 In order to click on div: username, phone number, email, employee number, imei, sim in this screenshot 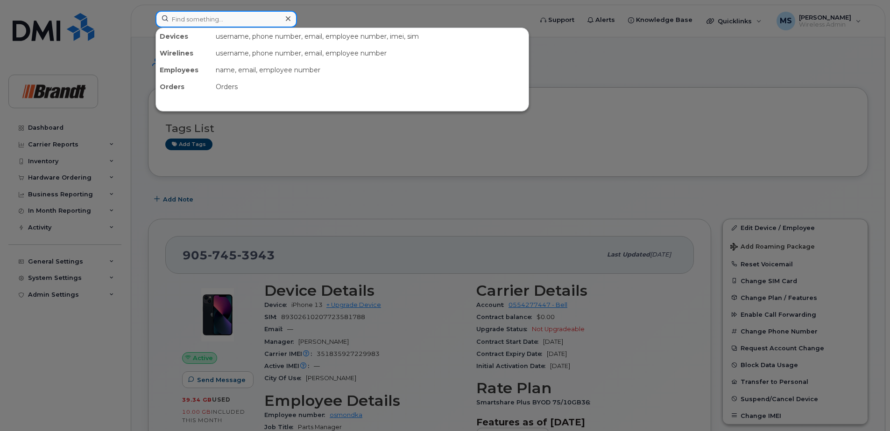, I will do `click(370, 36)`.